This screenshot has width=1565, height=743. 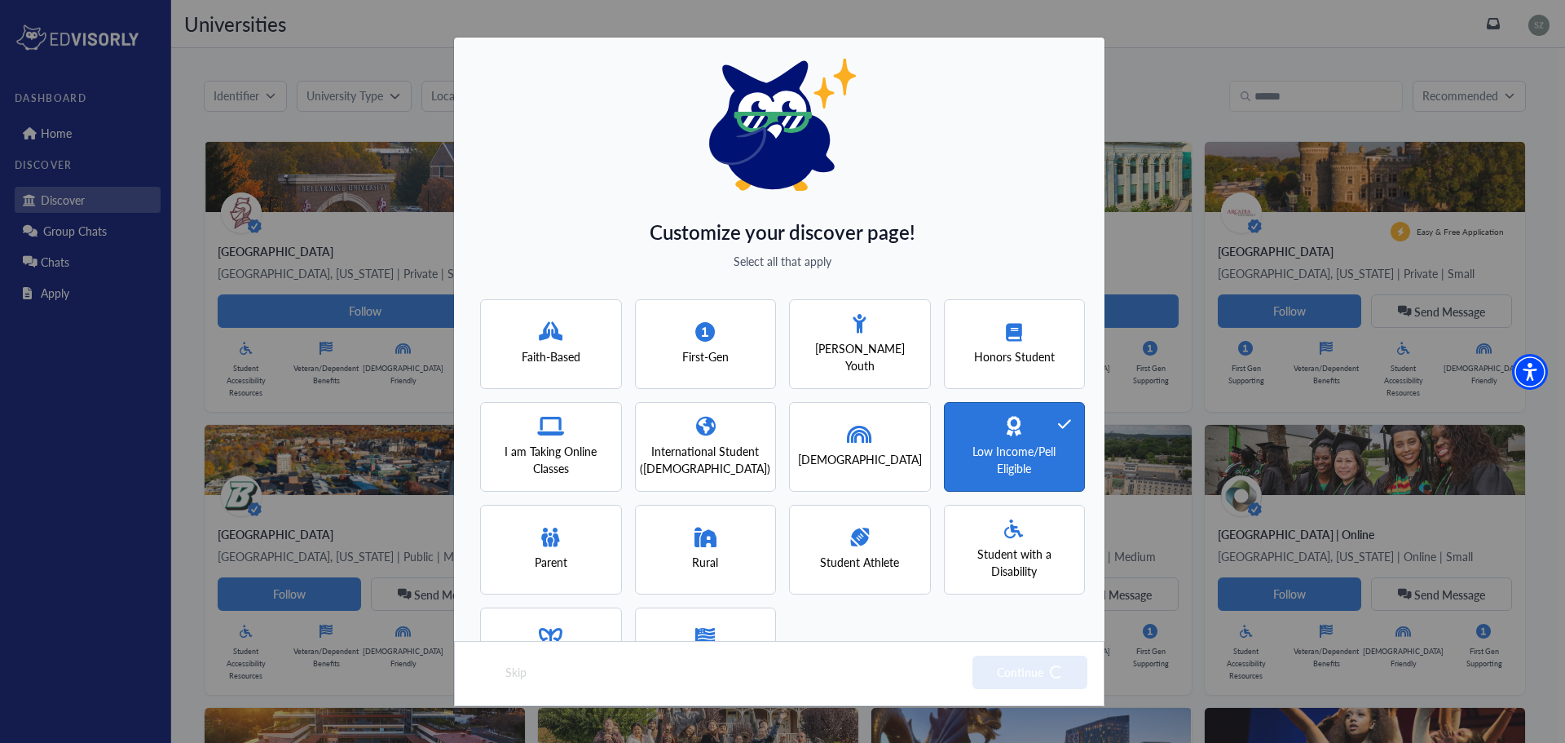 I want to click on span: Customize your discover page!, so click(x=783, y=231).